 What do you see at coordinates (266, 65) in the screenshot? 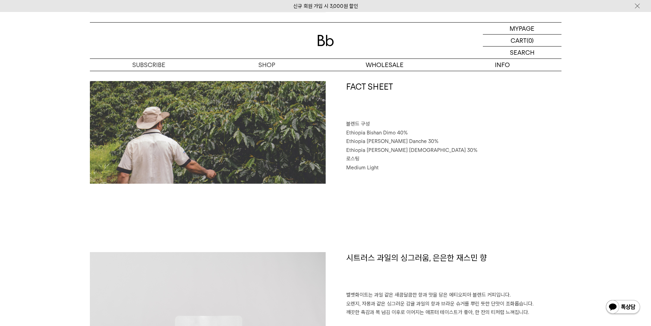
I see `a: SHOP` at bounding box center [266, 65].